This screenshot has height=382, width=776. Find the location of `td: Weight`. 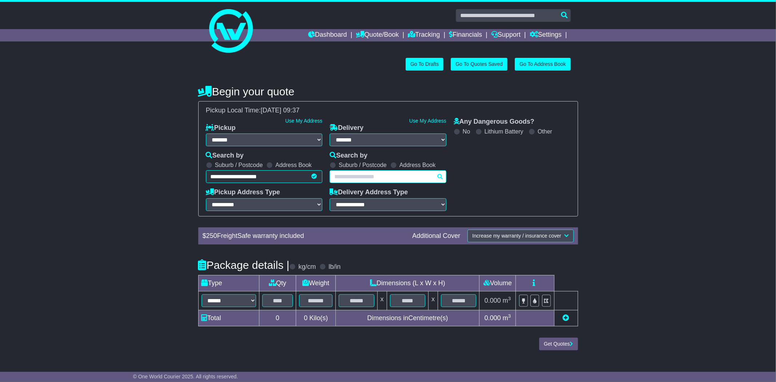

td: Weight is located at coordinates (316, 283).